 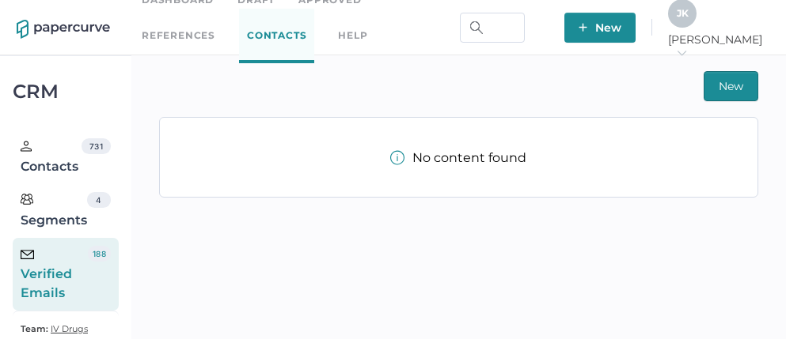 I want to click on img: info-tooltip-active.a952ecf1.svg, so click(x=397, y=157).